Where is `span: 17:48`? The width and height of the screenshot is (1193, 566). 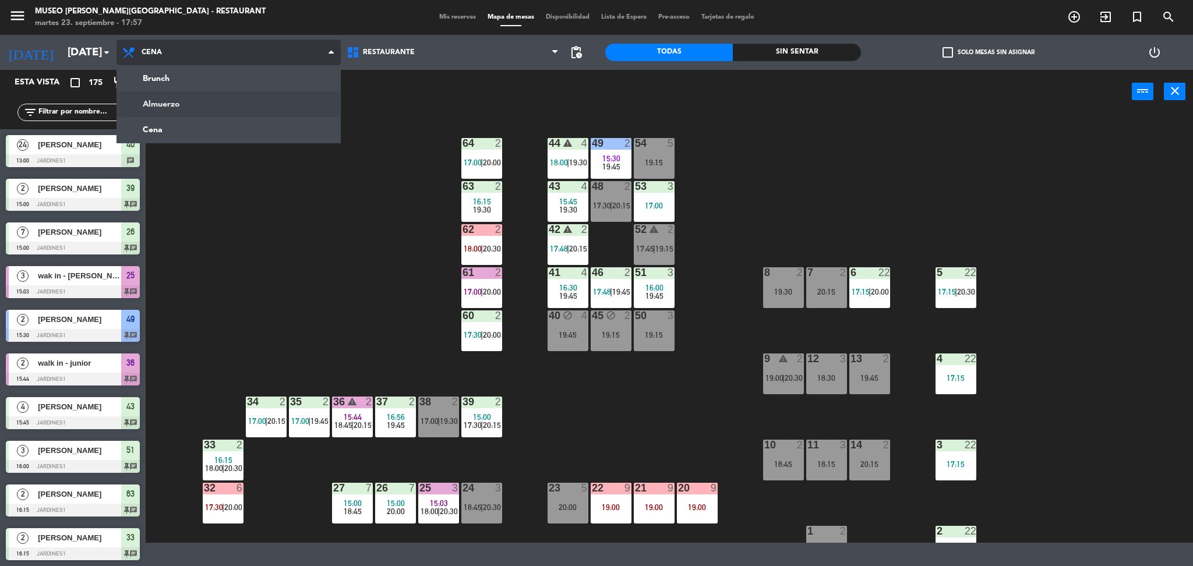
span: 17:48 is located at coordinates (559, 249).